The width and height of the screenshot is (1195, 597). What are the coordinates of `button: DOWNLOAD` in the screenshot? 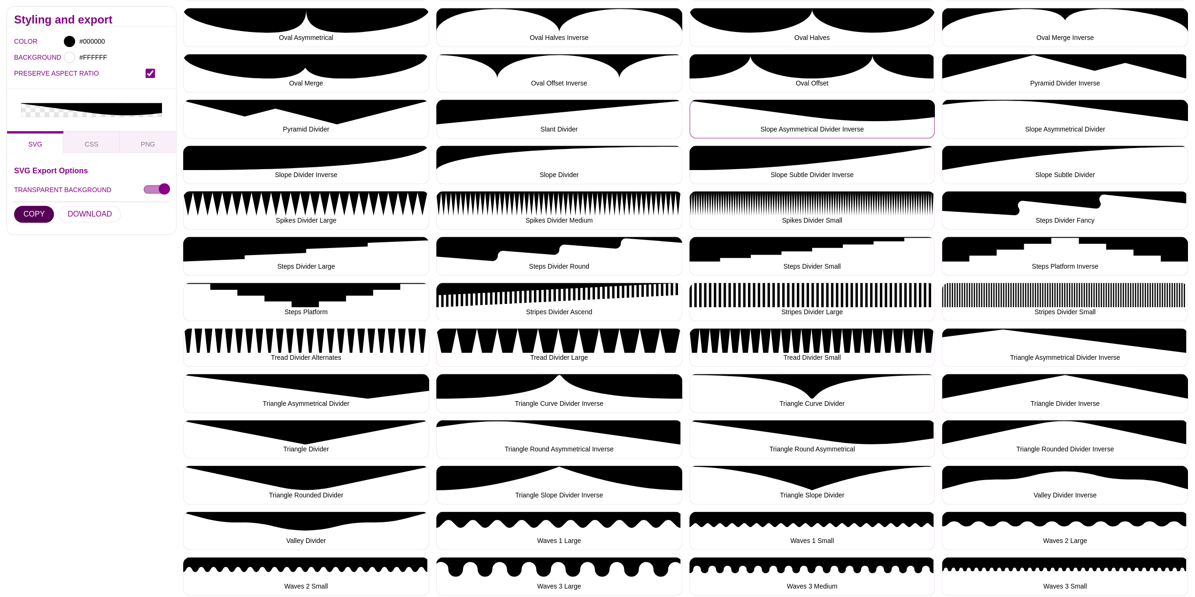 It's located at (90, 215).